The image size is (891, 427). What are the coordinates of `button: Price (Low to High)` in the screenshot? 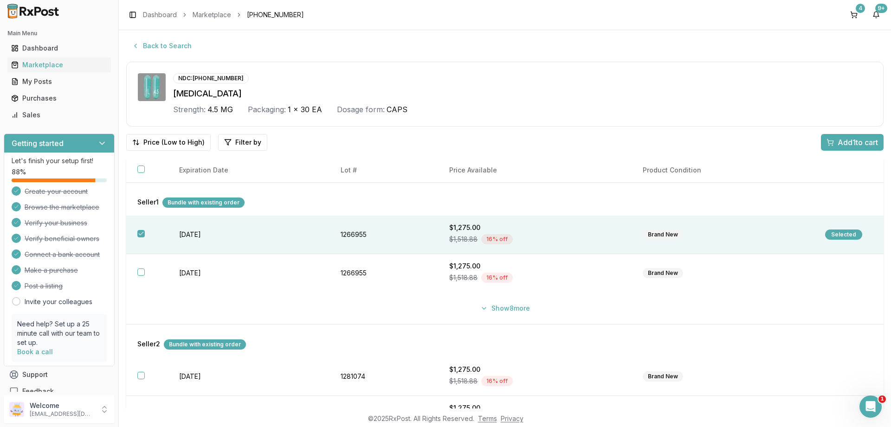 It's located at (168, 142).